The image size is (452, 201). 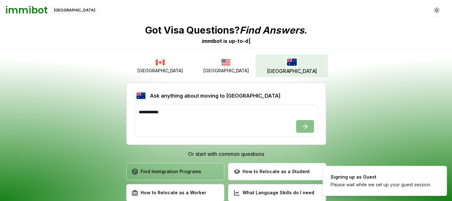 What do you see at coordinates (272, 172) in the screenshot?
I see `div: How to Relocate as a Student` at bounding box center [272, 172].